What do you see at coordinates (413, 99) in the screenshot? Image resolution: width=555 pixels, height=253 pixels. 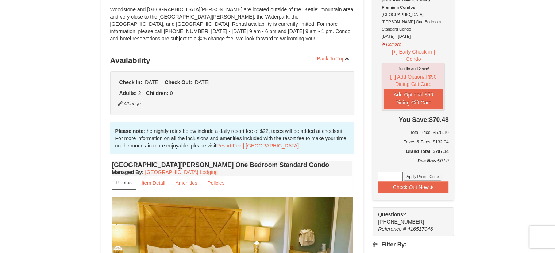 I see `button: Add Optional $50 Dining Gift Card` at bounding box center [413, 99].